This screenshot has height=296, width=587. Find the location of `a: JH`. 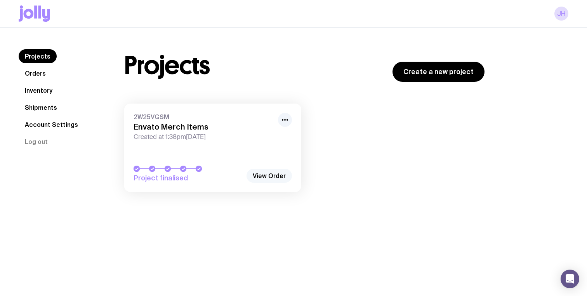

a: JH is located at coordinates (561, 14).